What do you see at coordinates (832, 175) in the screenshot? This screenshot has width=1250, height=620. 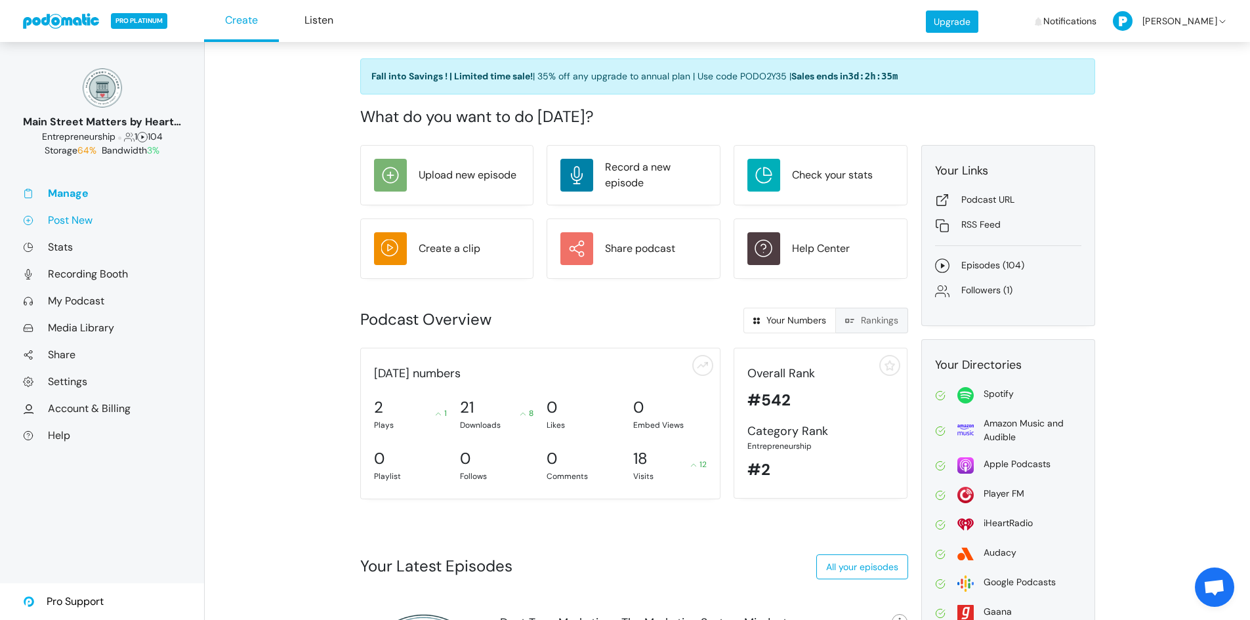 I see `div: Check your stats` at bounding box center [832, 175].